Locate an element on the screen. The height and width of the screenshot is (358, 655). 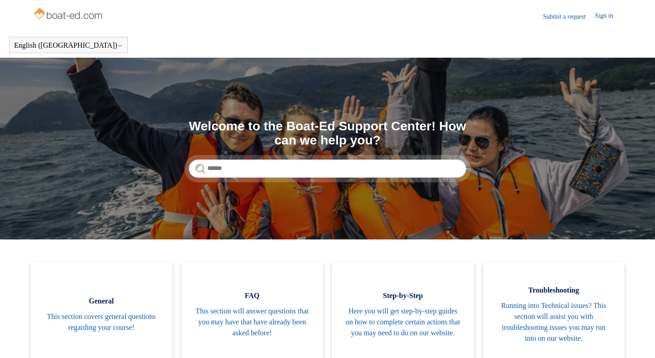
span: Step-by-Step is located at coordinates (403, 296).